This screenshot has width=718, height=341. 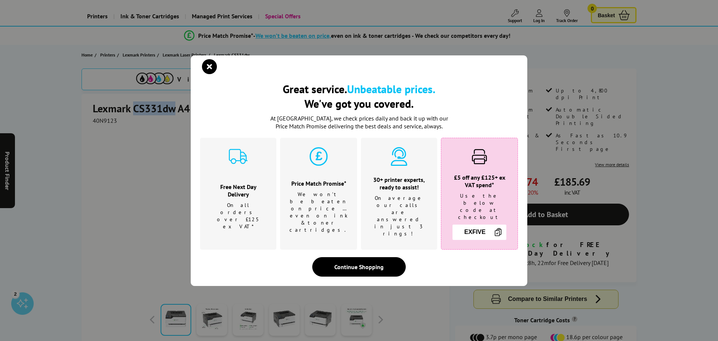 What do you see at coordinates (498, 232) in the screenshot?
I see `img: Copy Icon` at bounding box center [498, 232].